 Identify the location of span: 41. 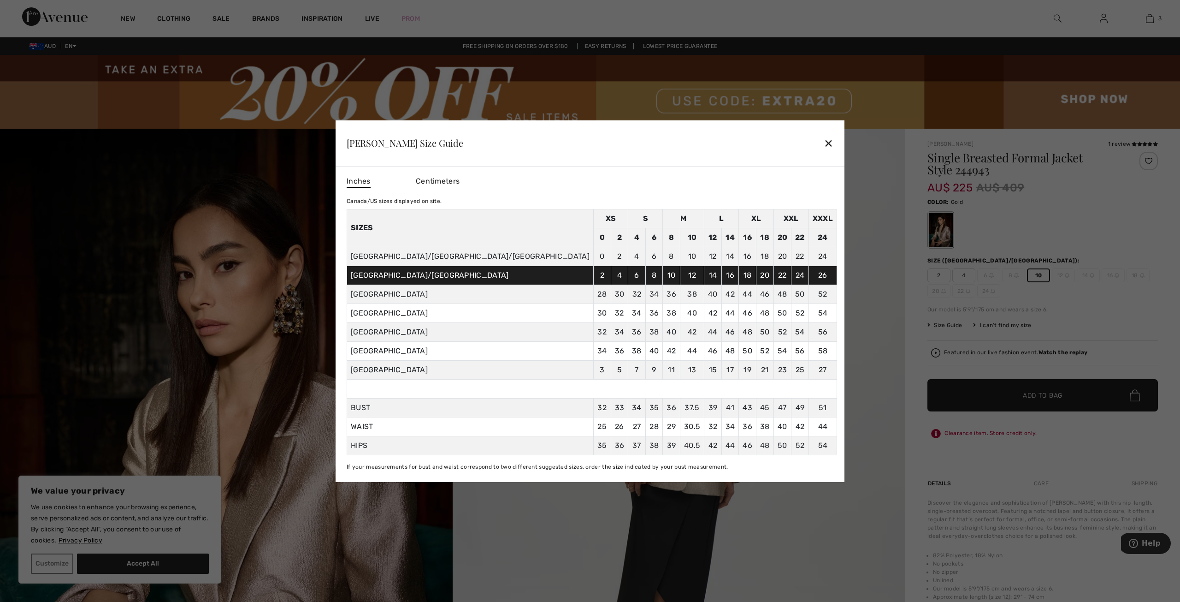
(730, 407).